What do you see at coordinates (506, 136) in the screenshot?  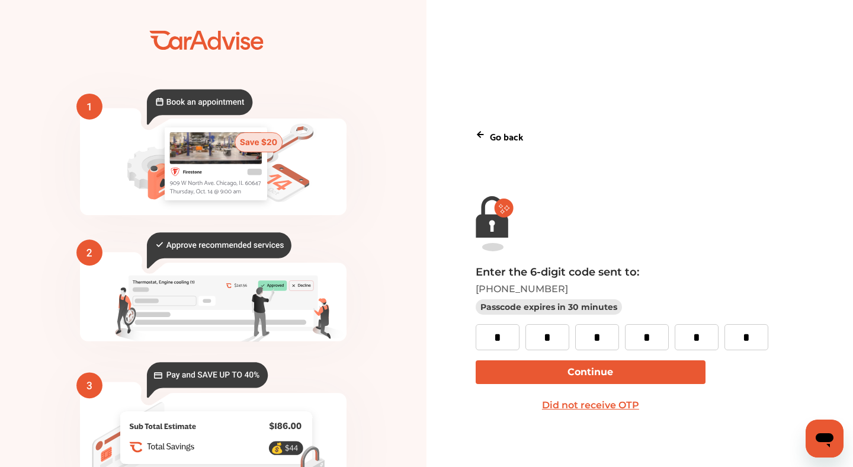 I see `p: Go back` at bounding box center [506, 136].